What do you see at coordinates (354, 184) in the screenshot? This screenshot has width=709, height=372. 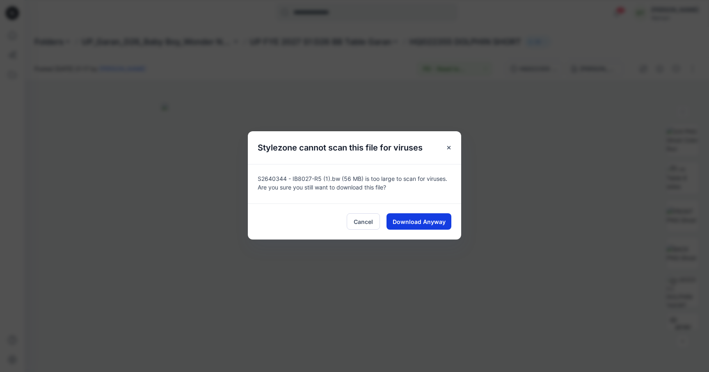 I see `div: S2640344 - IB8027-R5 (1).bw (56 MB) is too large to scan for viruses. Are you sure you still want...` at bounding box center [354, 184].